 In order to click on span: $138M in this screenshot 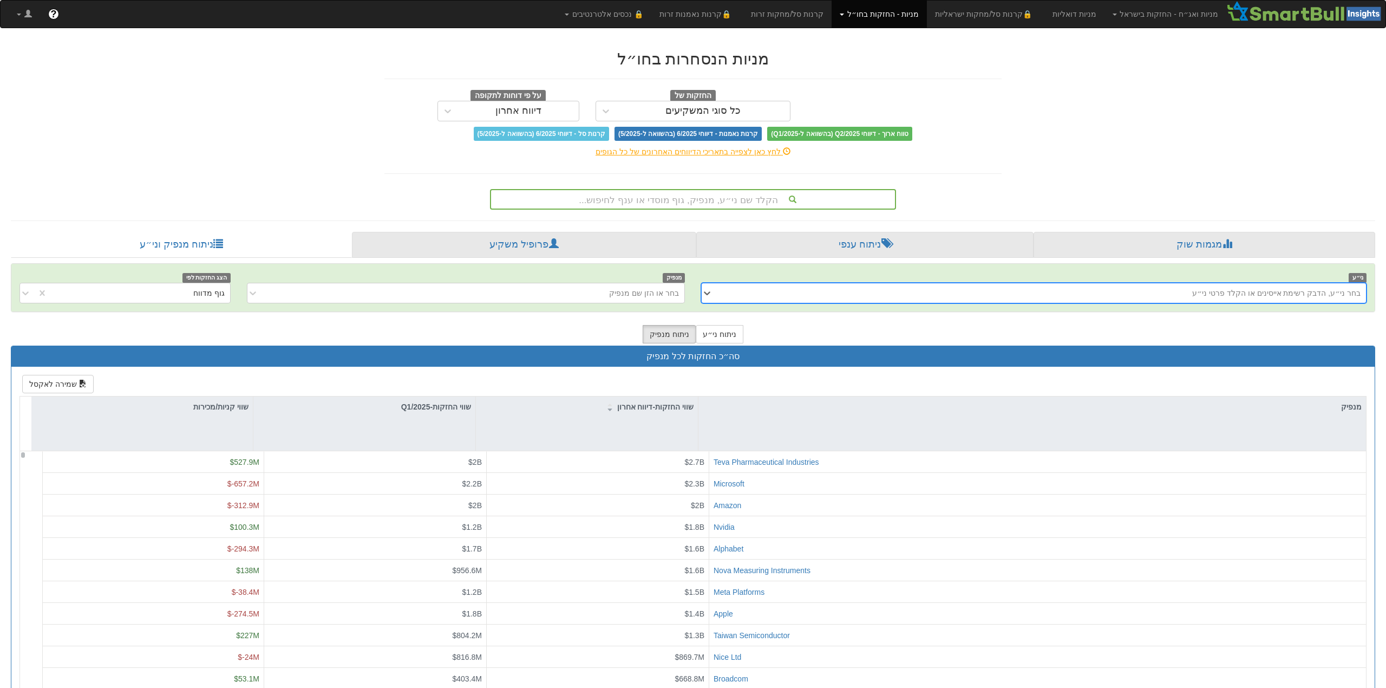, I will do `click(247, 570)`.